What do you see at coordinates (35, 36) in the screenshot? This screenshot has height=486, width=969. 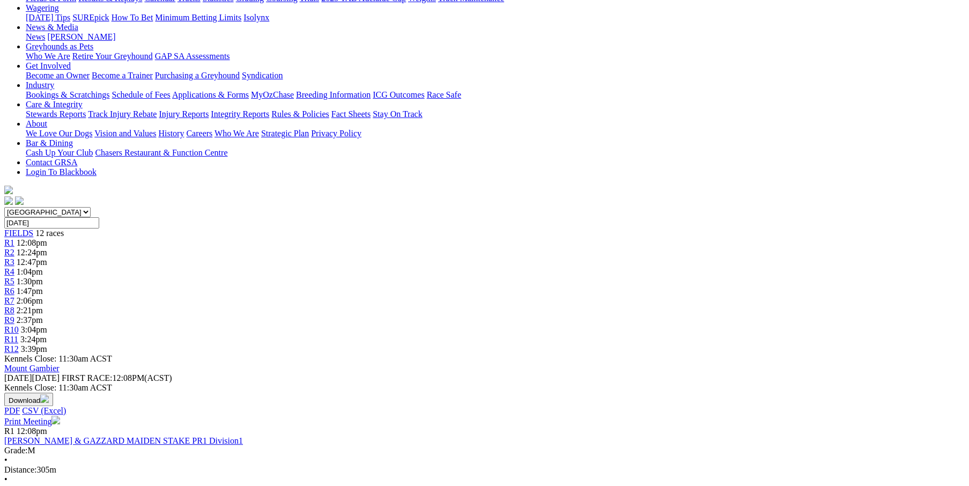 I see `a: News` at bounding box center [35, 36].